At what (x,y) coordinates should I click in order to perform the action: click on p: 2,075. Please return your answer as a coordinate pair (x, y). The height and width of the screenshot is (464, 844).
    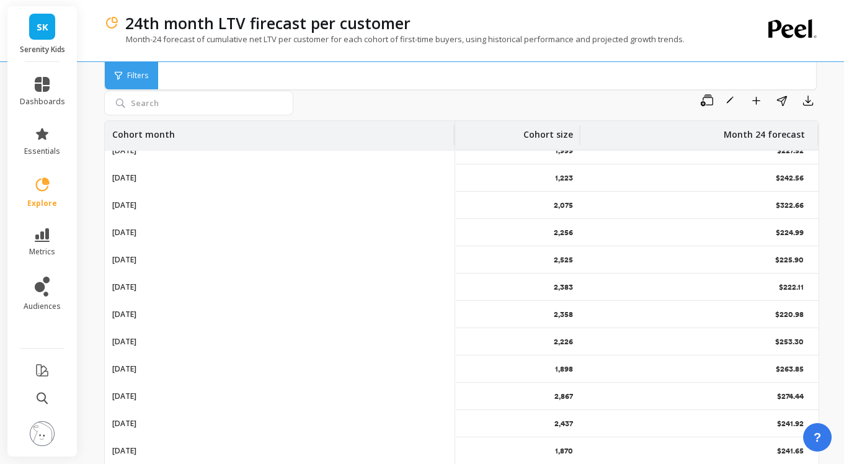
    Looking at the image, I should click on (563, 205).